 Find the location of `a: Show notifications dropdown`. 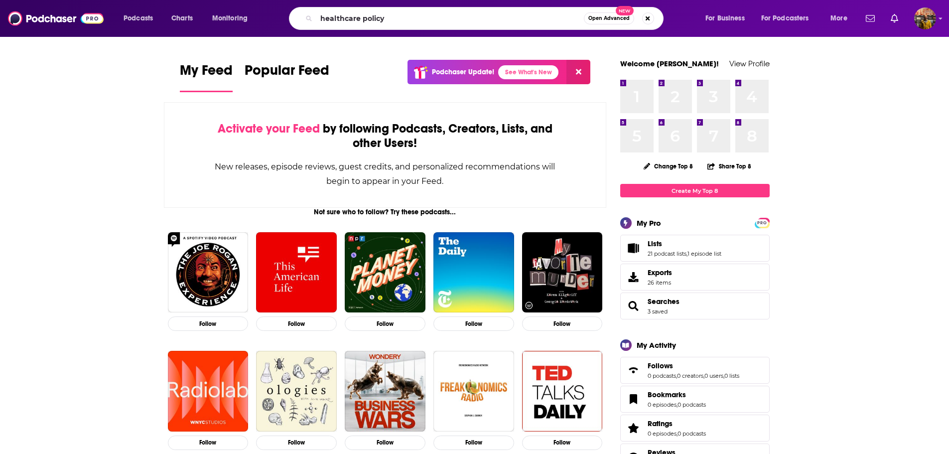

a: Show notifications dropdown is located at coordinates (871, 18).